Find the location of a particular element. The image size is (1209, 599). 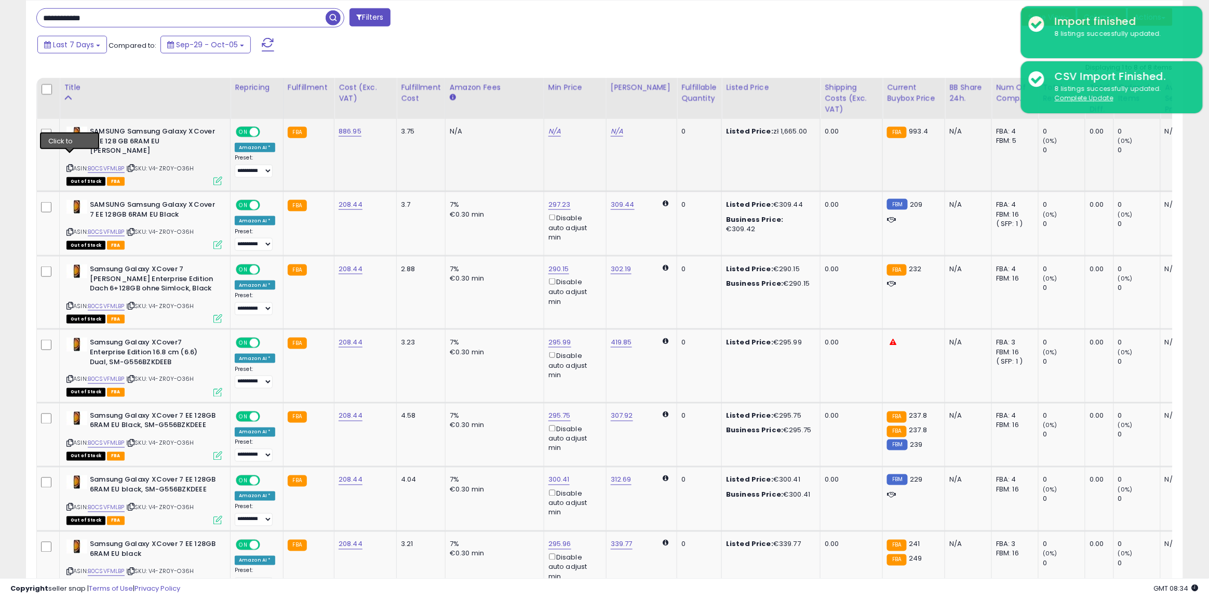

div: Cost (Exc. VAT) is located at coordinates (365, 93).